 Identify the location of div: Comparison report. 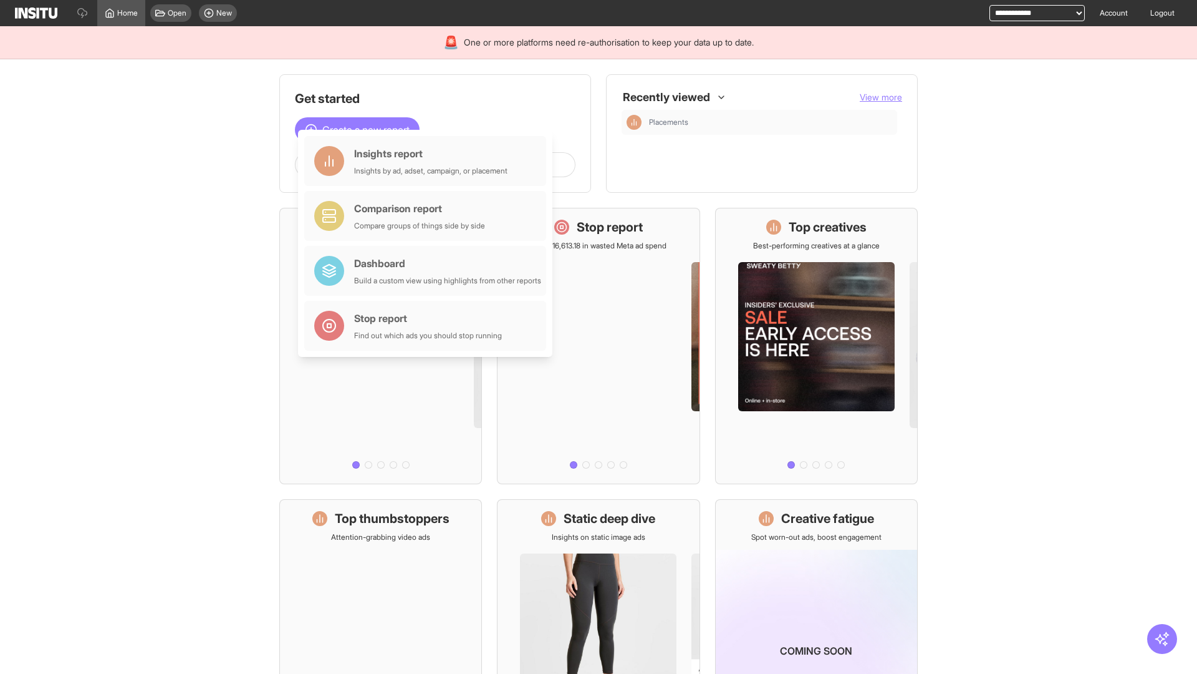
(420, 208).